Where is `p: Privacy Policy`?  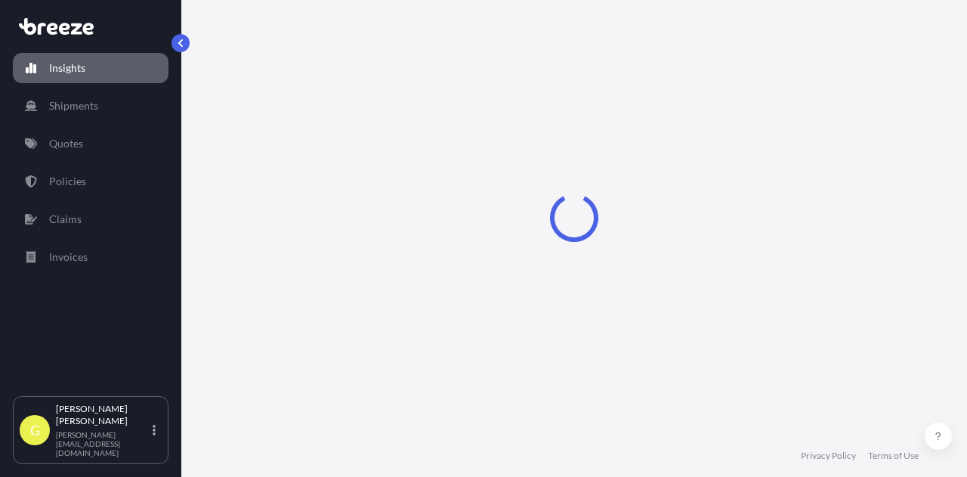 p: Privacy Policy is located at coordinates (828, 456).